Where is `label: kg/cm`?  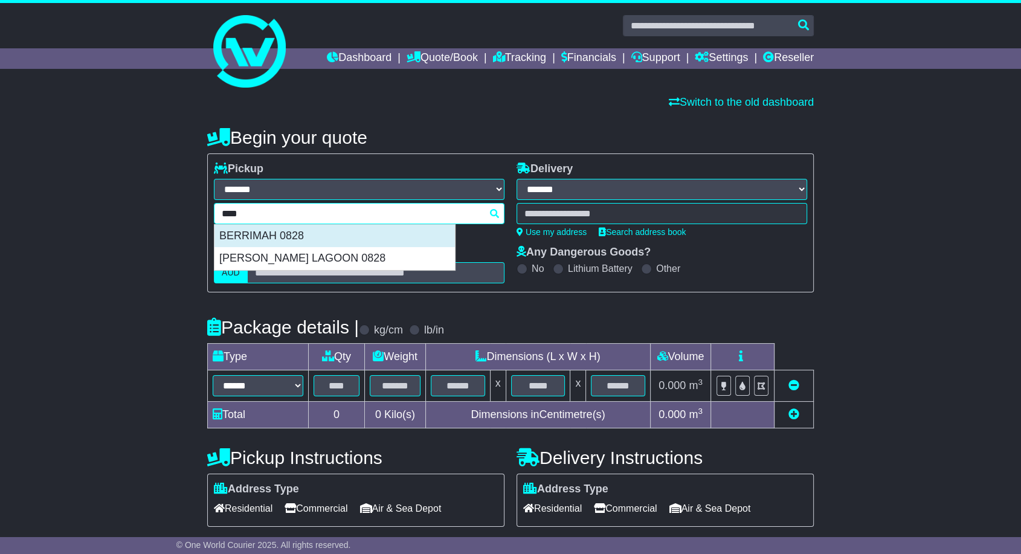
label: kg/cm is located at coordinates (389, 331).